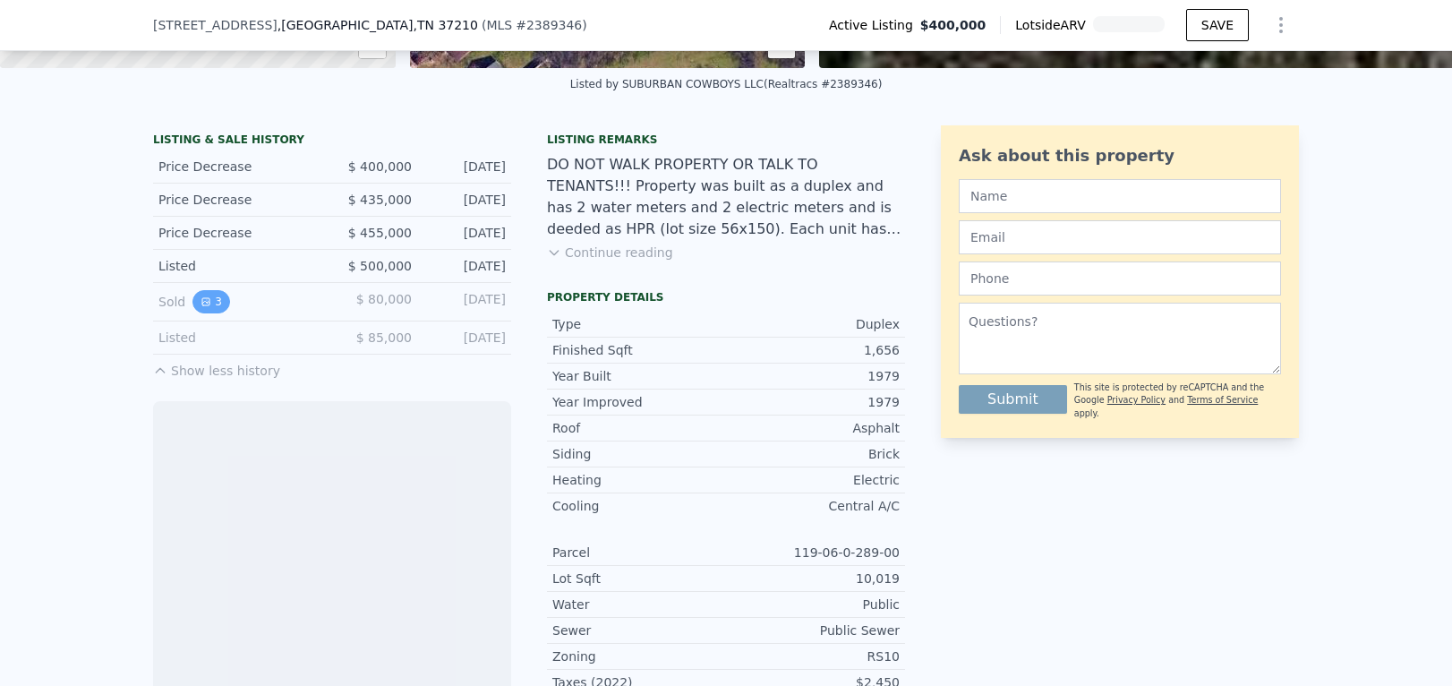  I want to click on div: This site is protected by reCAPTCHA and the Google and apply., so click(1177, 400).